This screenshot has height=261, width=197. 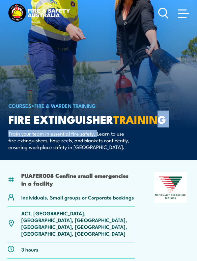 What do you see at coordinates (20, 105) in the screenshot?
I see `a: COURSES` at bounding box center [20, 105].